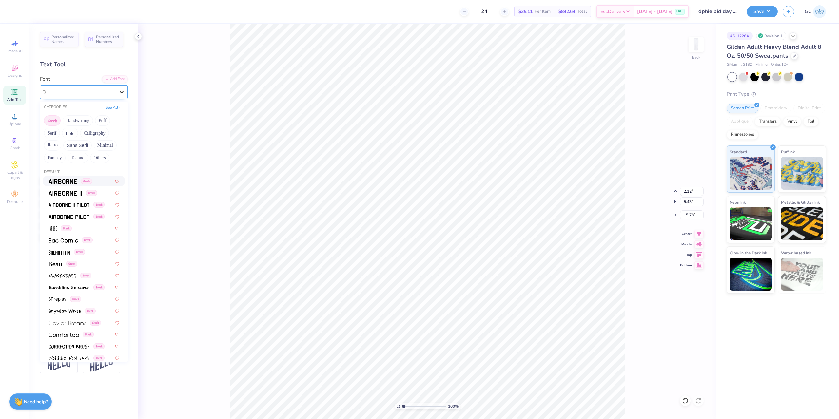 The image size is (839, 419). I want to click on button: Puff, so click(103, 121).